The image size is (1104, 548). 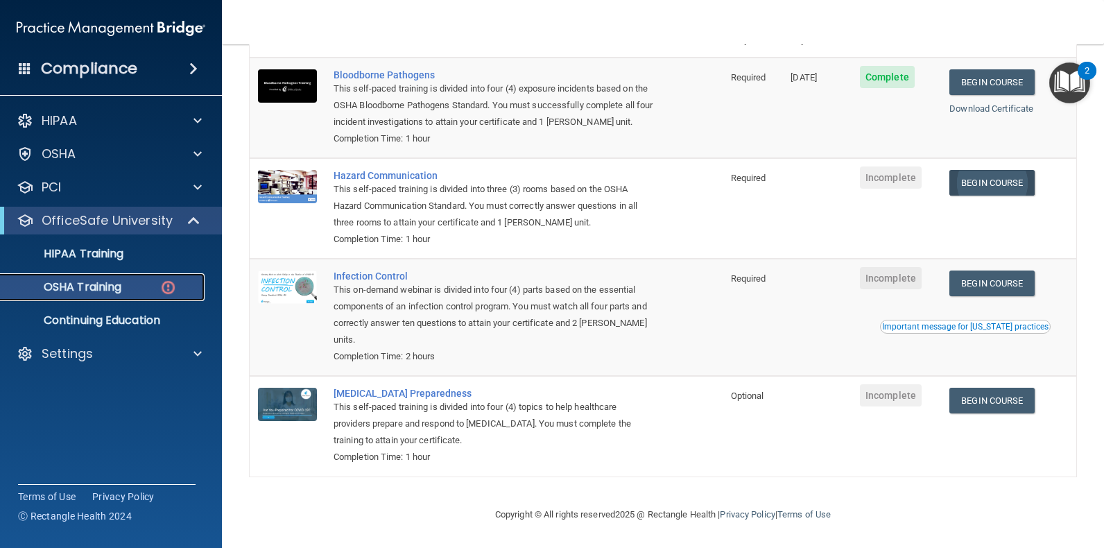 What do you see at coordinates (965, 327) in the screenshot?
I see `button: Read this if you are a dental practitioner in the state of CA` at bounding box center [965, 327].